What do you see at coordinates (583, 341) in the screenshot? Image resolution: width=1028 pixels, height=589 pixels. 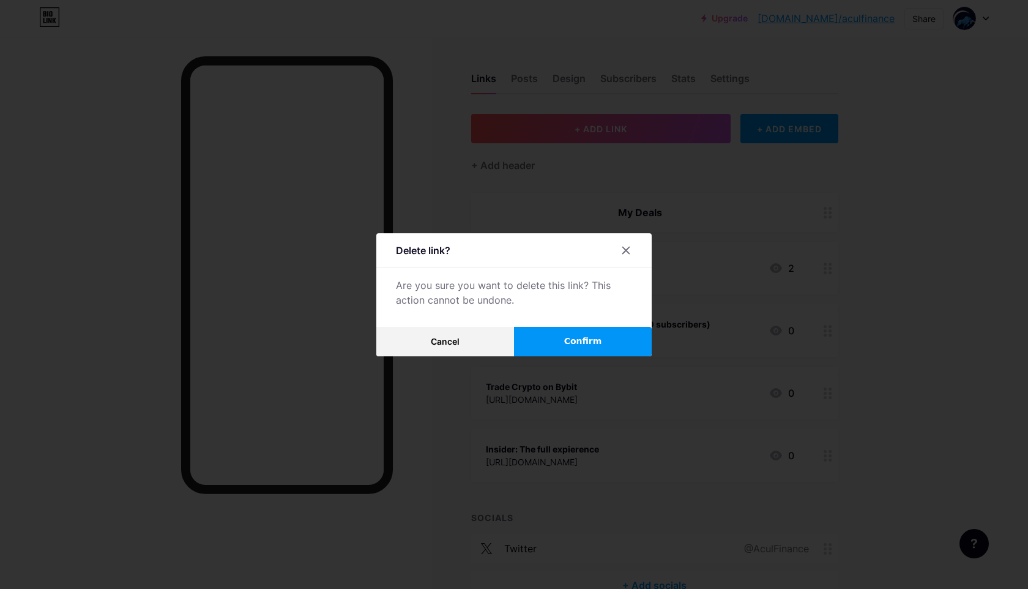 I see `button: Confirm` at bounding box center [583, 341].